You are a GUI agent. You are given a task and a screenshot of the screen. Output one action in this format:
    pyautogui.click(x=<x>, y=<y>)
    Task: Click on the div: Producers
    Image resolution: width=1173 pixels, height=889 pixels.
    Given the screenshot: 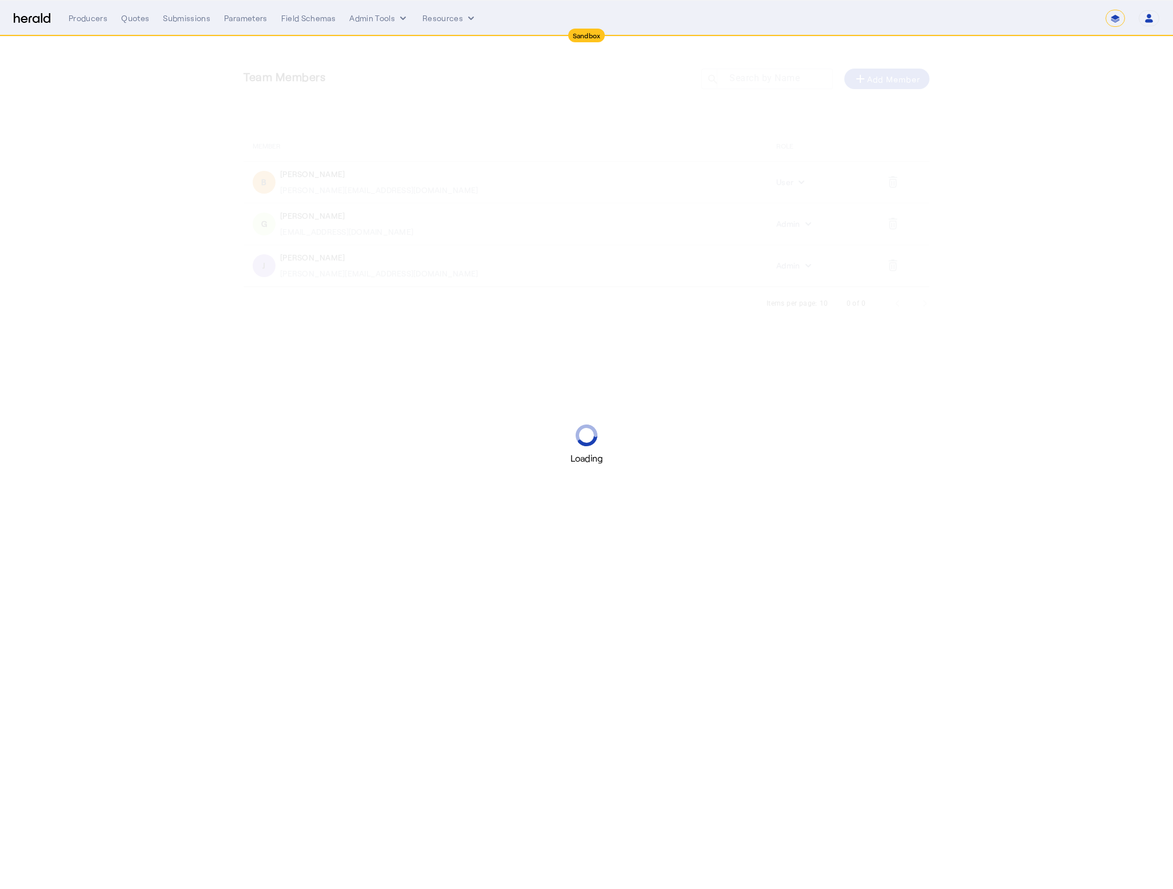 What is the action you would take?
    pyautogui.click(x=88, y=18)
    